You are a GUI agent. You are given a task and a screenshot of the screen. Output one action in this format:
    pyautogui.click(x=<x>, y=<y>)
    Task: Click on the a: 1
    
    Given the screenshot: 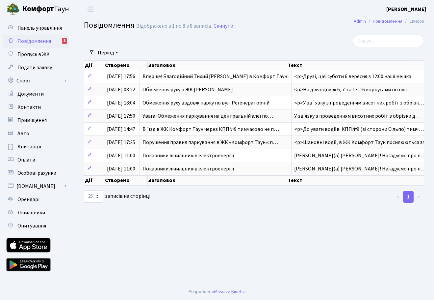 What is the action you would take?
    pyautogui.click(x=408, y=197)
    